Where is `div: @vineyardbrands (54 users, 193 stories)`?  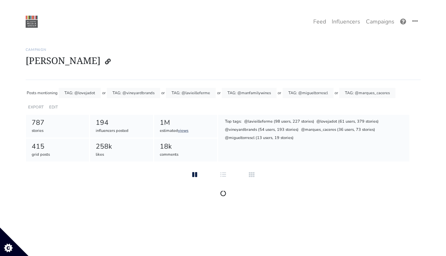
div: @vineyardbrands (54 users, 193 stories) is located at coordinates (262, 130).